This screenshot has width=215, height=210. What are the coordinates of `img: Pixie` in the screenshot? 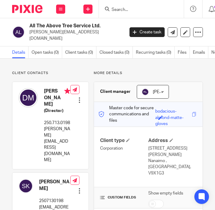 It's located at (27, 9).